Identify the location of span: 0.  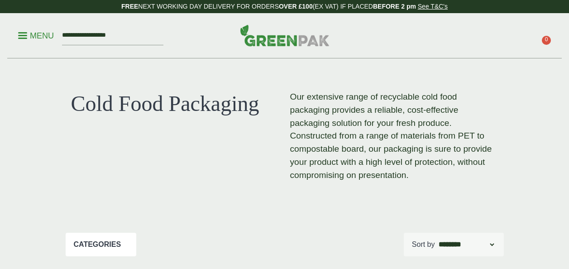
(546, 40).